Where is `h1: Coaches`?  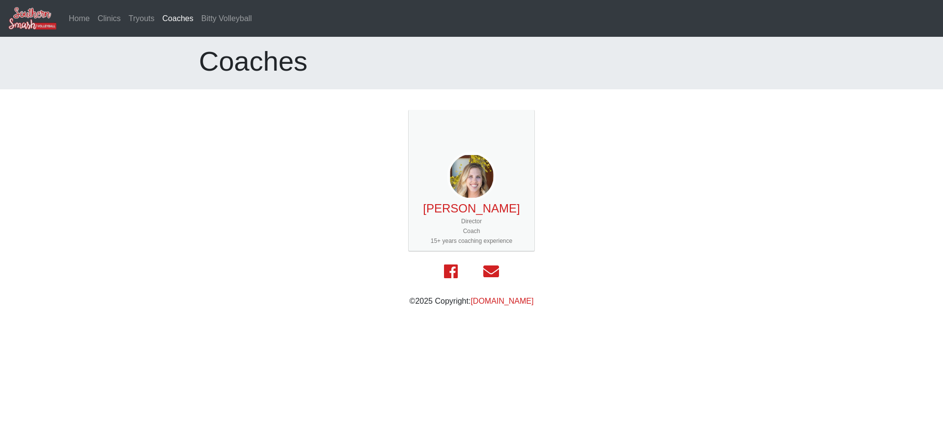 h1: Coaches is located at coordinates (472, 61).